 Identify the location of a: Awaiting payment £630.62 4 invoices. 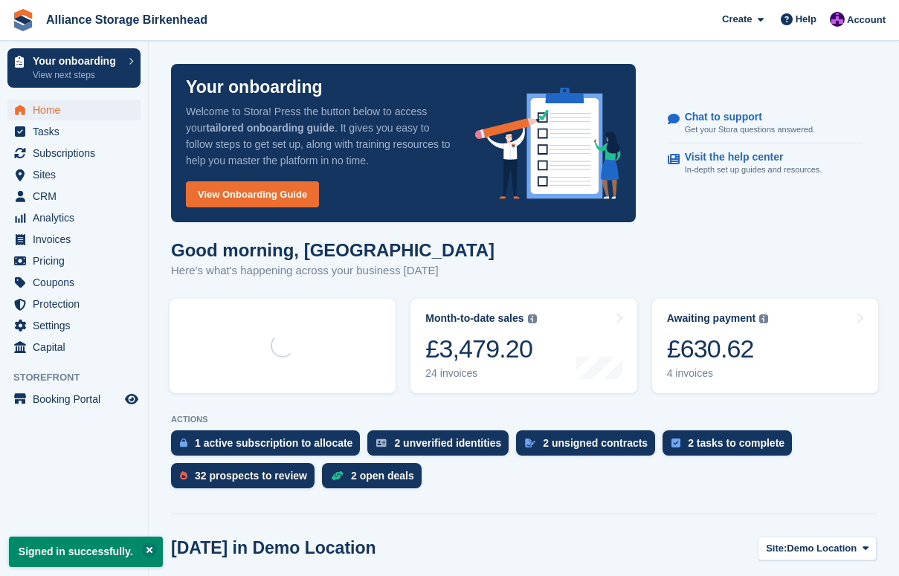
(765, 346).